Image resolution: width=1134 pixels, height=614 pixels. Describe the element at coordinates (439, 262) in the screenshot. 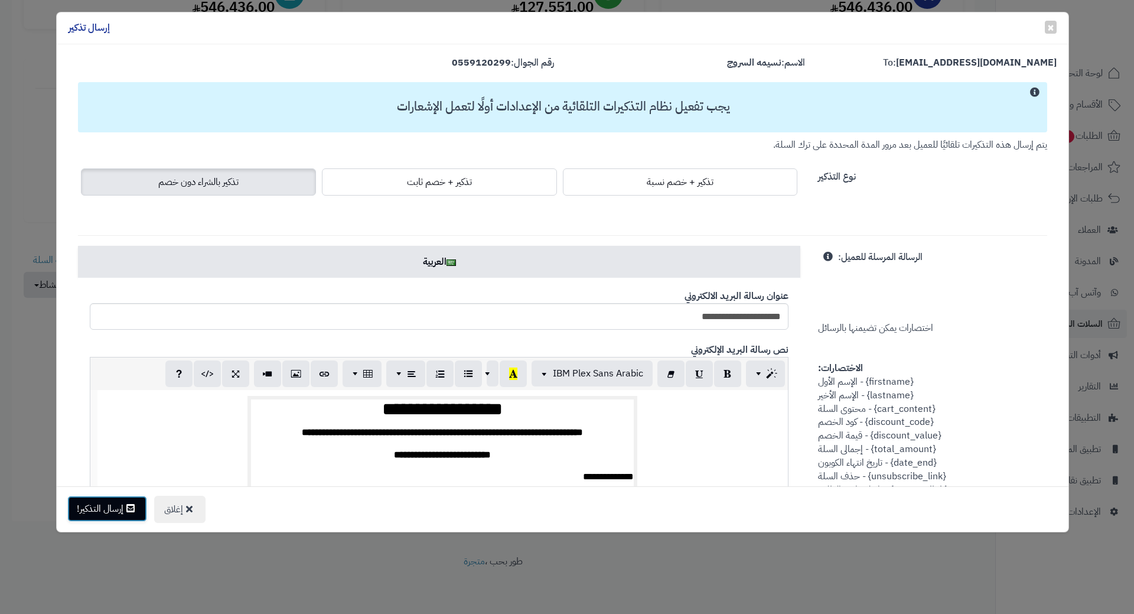

I see `a: العربية` at that location.